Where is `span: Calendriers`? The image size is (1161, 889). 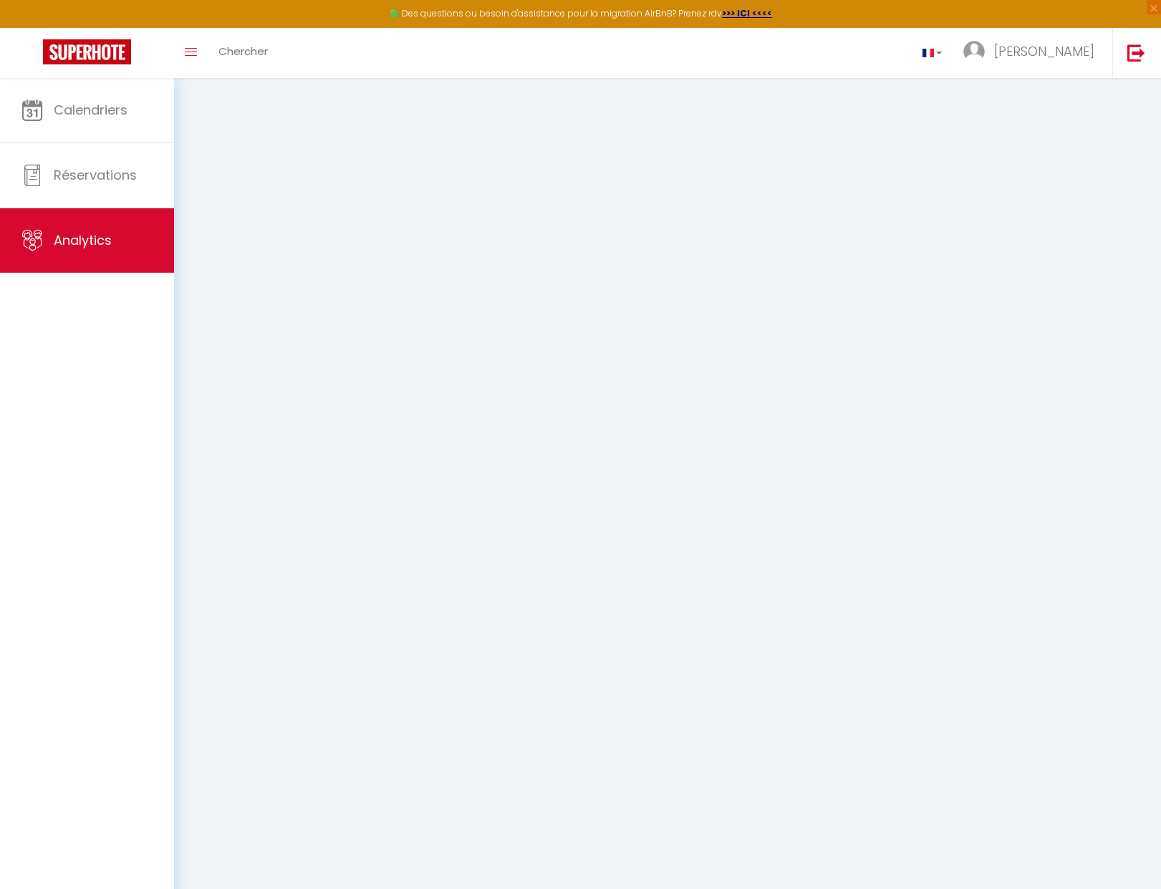
span: Calendriers is located at coordinates (90, 110).